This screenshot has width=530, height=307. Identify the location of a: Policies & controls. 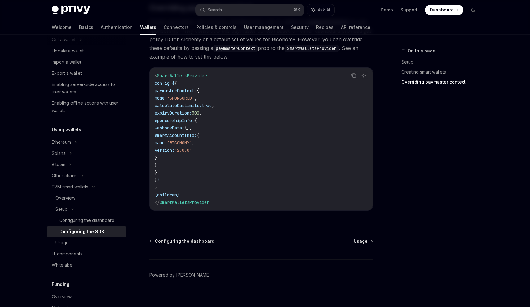
(216, 27).